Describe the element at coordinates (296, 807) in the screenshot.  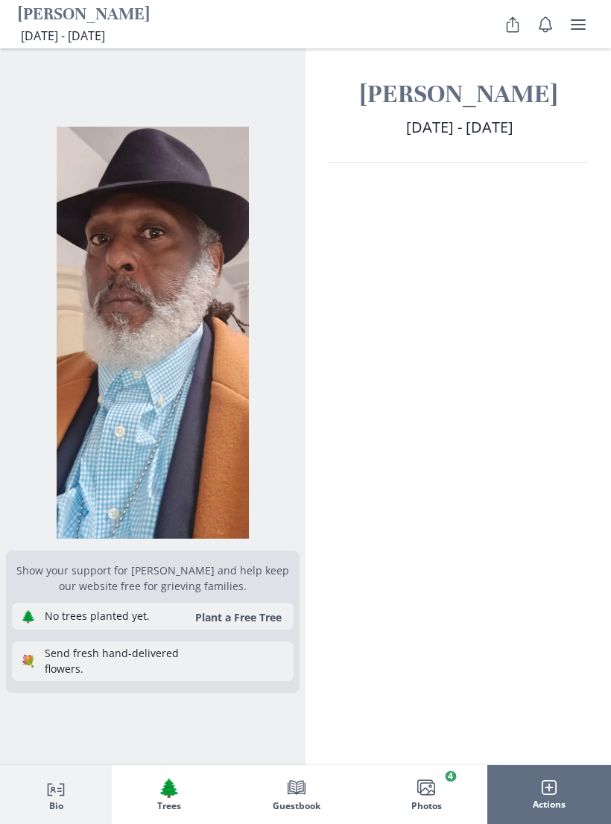
I see `span: Guestbook` at that location.